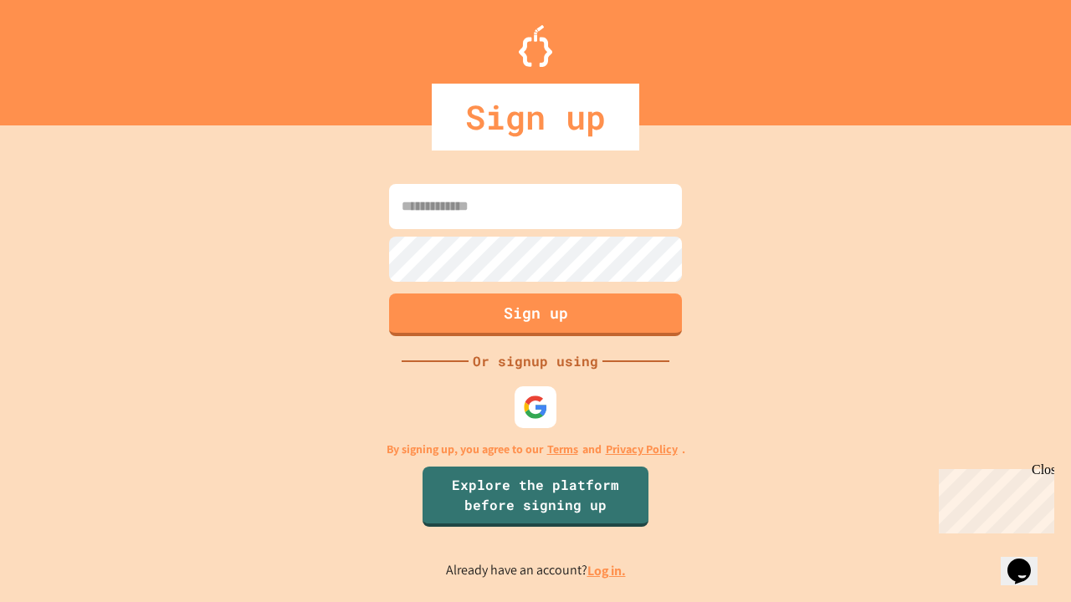 The height and width of the screenshot is (602, 1071). Describe the element at coordinates (535, 117) in the screenshot. I see `div: Sign up` at that location.